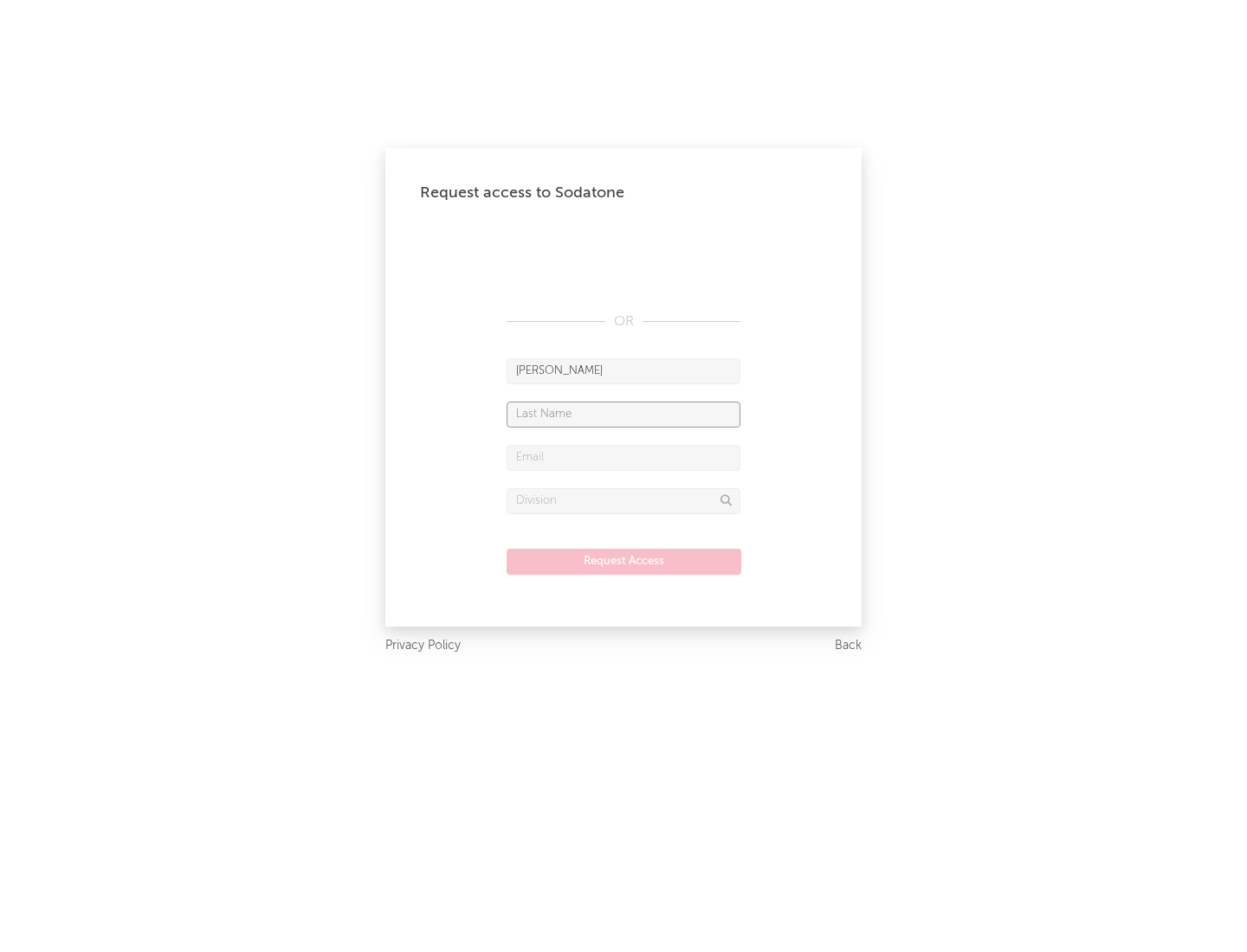 This screenshot has width=1247, height=952. What do you see at coordinates (623, 562) in the screenshot?
I see `button: Request Access` at bounding box center [623, 562].